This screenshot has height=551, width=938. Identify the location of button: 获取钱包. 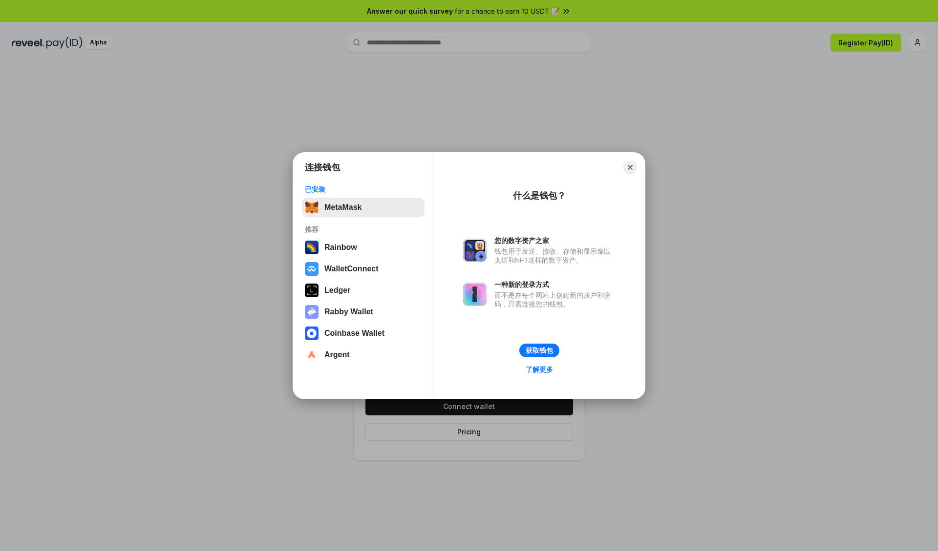
(539, 351).